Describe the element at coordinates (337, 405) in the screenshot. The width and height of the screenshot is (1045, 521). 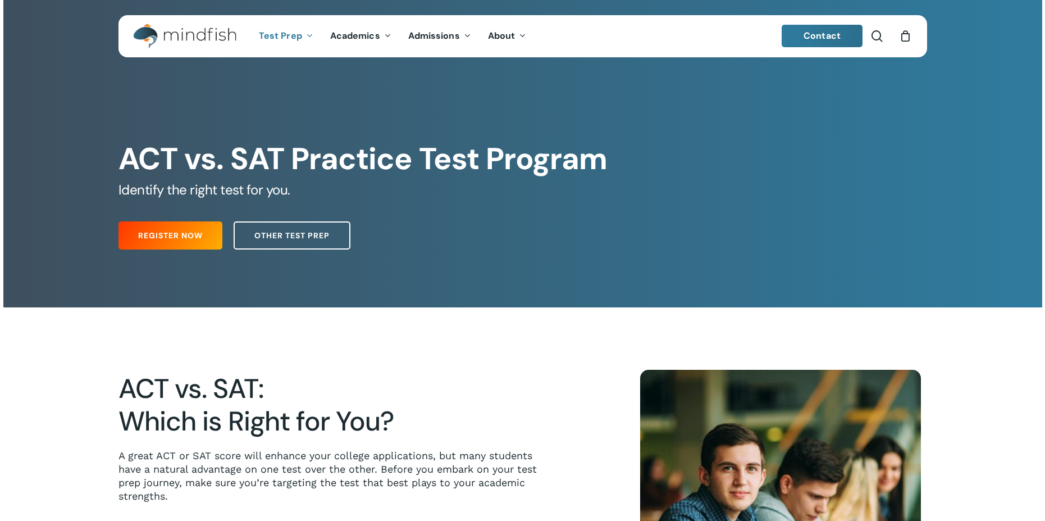
I see `h2: ACT vs. SAT: Which is Right for You?` at that location.